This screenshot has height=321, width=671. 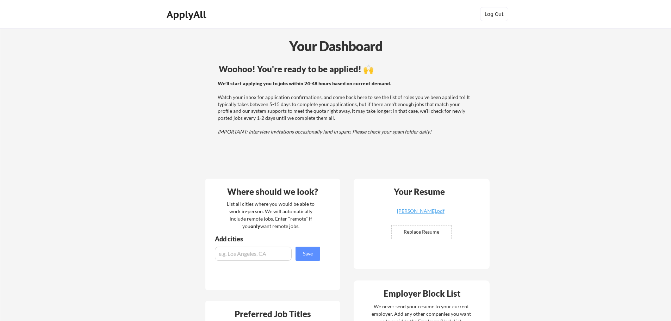 I want to click on strong: only, so click(x=255, y=226).